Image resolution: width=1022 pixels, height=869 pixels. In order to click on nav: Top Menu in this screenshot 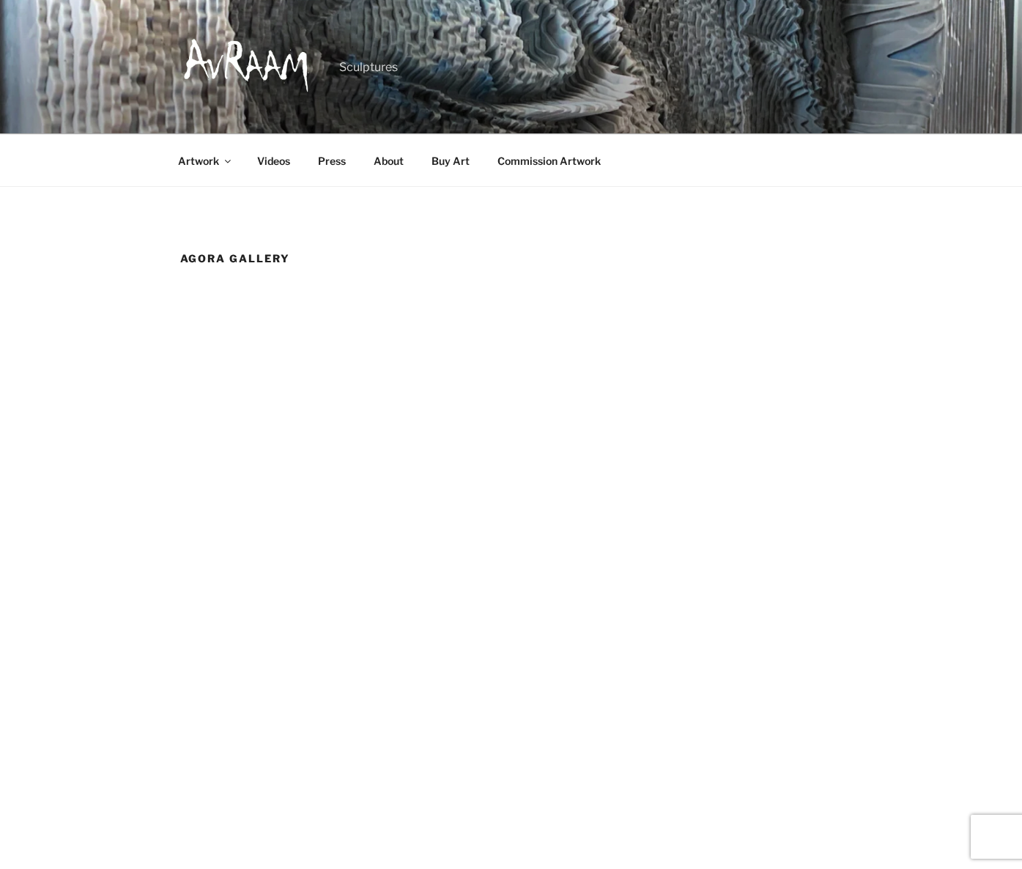, I will do `click(512, 160)`.